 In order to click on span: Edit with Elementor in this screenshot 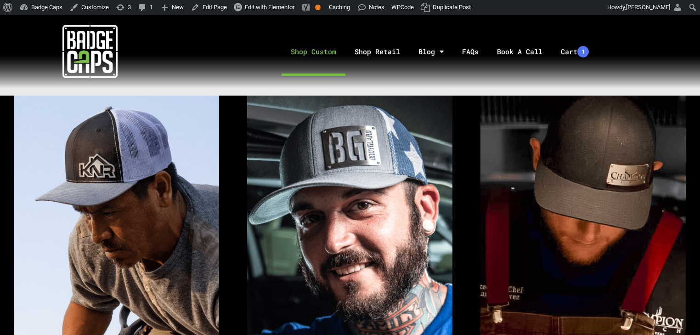, I will do `click(270, 7)`.